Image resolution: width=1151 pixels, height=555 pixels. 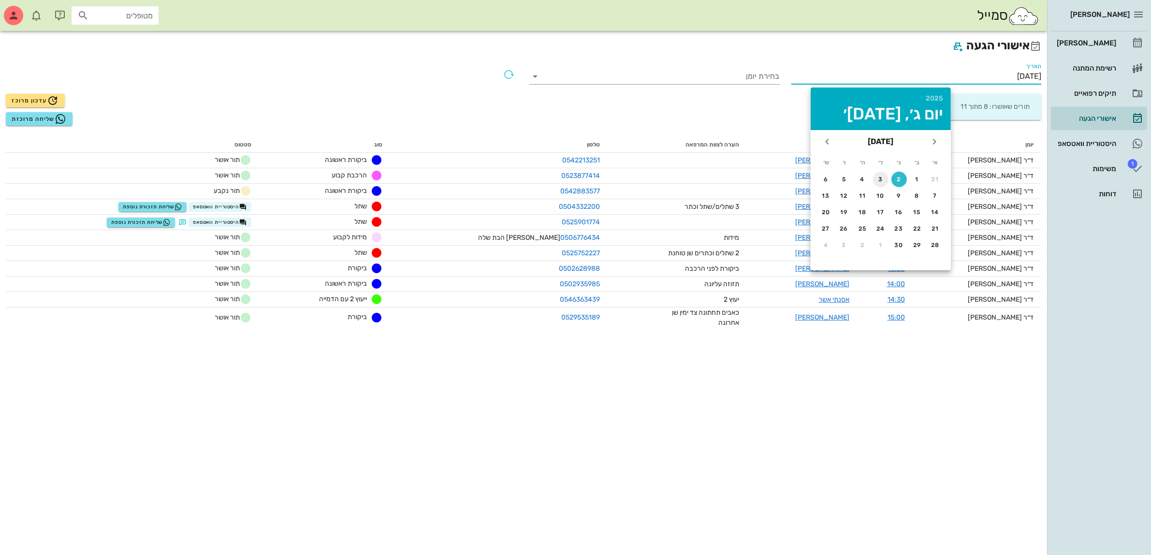 What do you see at coordinates (1034, 66) in the screenshot?
I see `label: תאריך` at bounding box center [1034, 66].